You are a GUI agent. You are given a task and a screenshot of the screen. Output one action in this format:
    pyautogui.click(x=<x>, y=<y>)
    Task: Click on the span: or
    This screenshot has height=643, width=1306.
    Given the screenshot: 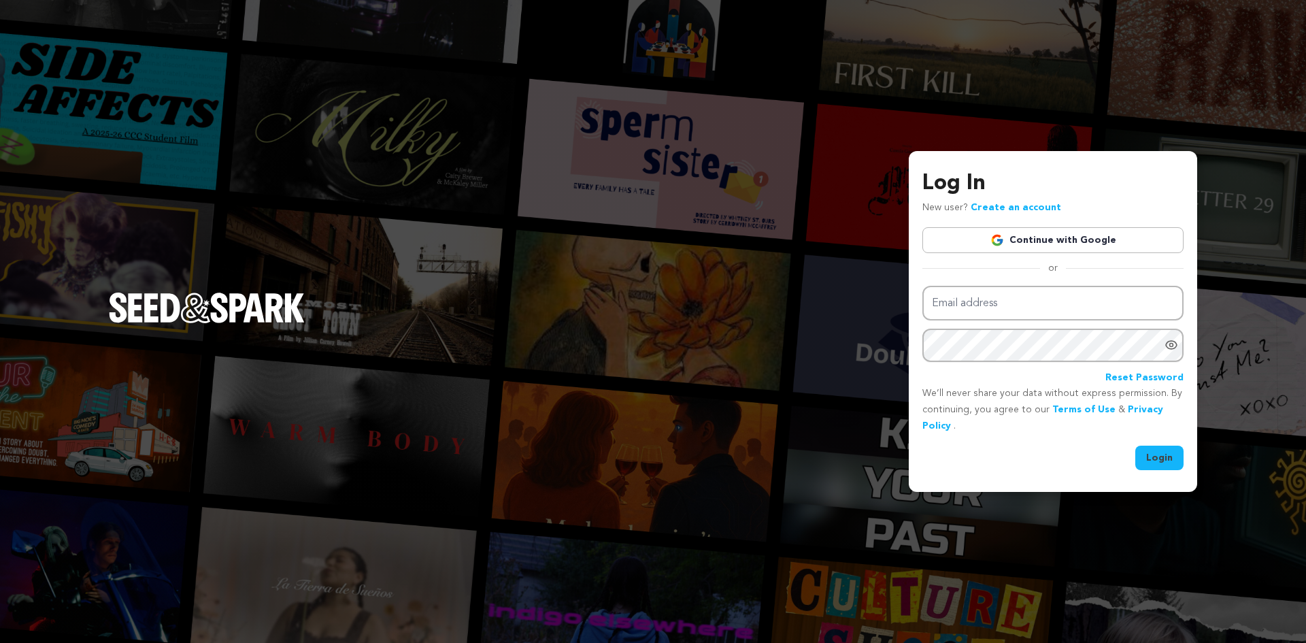 What is the action you would take?
    pyautogui.click(x=1053, y=268)
    